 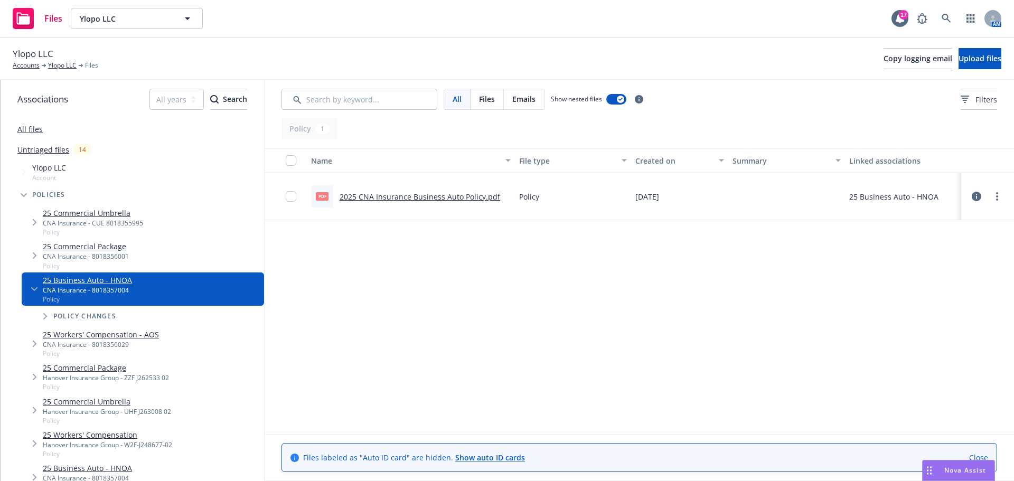 I want to click on a: Search, so click(x=946, y=18).